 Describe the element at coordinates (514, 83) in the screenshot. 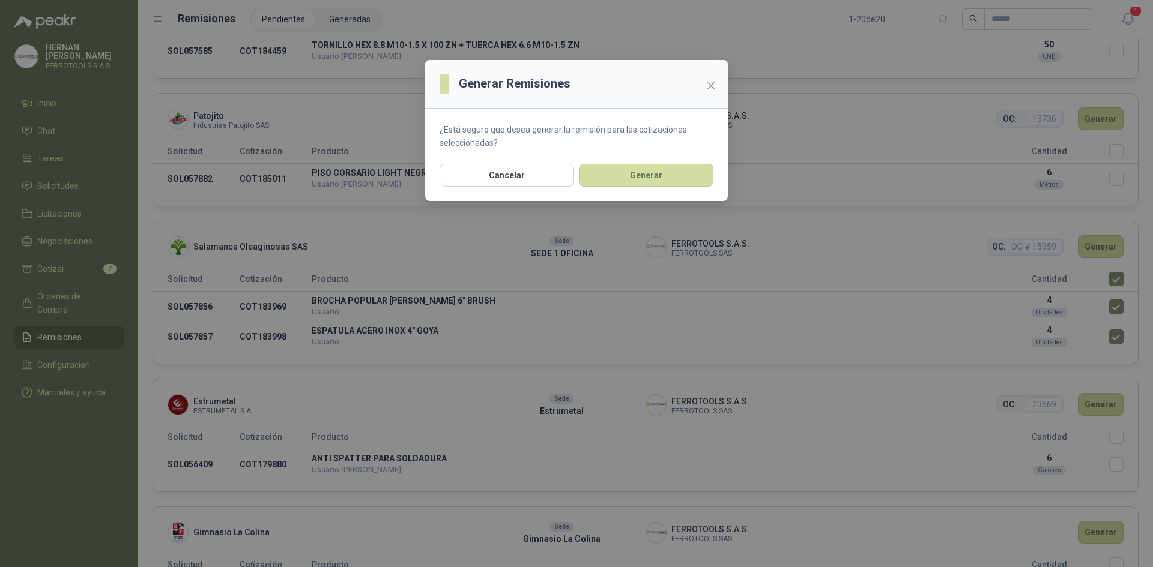

I see `h3: Generar Remisiones` at that location.